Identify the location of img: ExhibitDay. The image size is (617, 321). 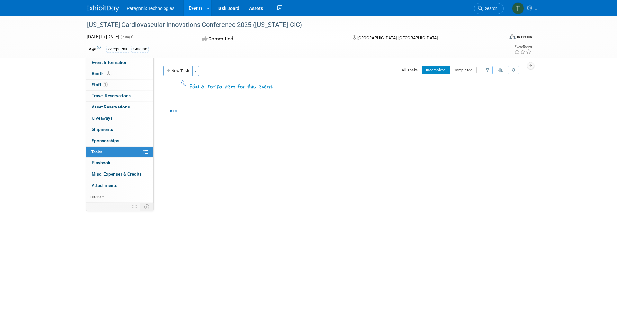
(103, 9).